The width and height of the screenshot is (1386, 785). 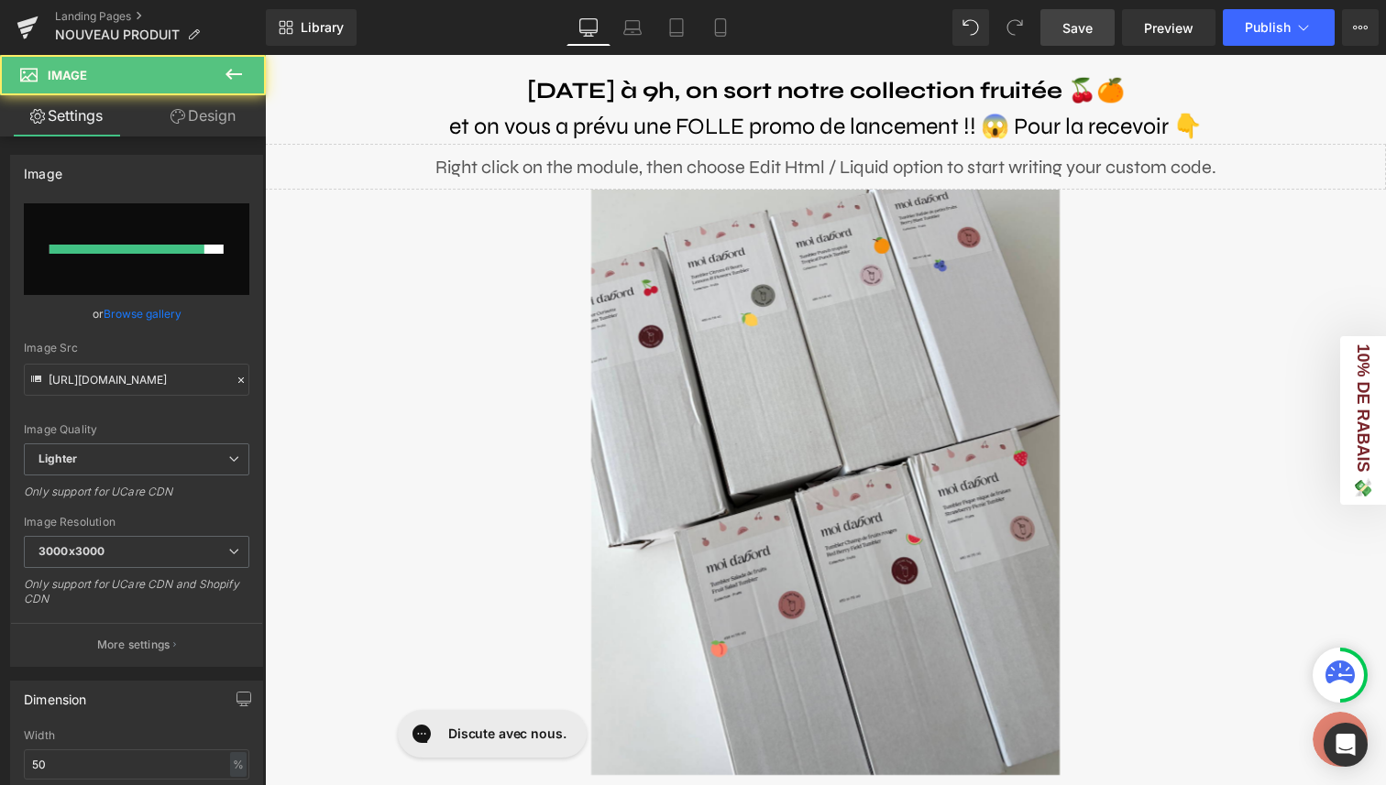 What do you see at coordinates (43, 169) in the screenshot?
I see `div: Image` at bounding box center [43, 169].